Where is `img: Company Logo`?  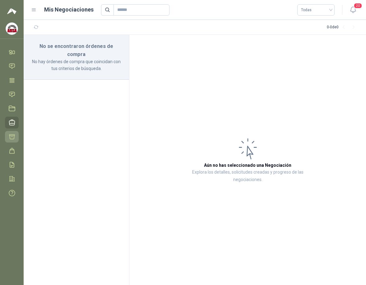 img: Company Logo is located at coordinates (12, 29).